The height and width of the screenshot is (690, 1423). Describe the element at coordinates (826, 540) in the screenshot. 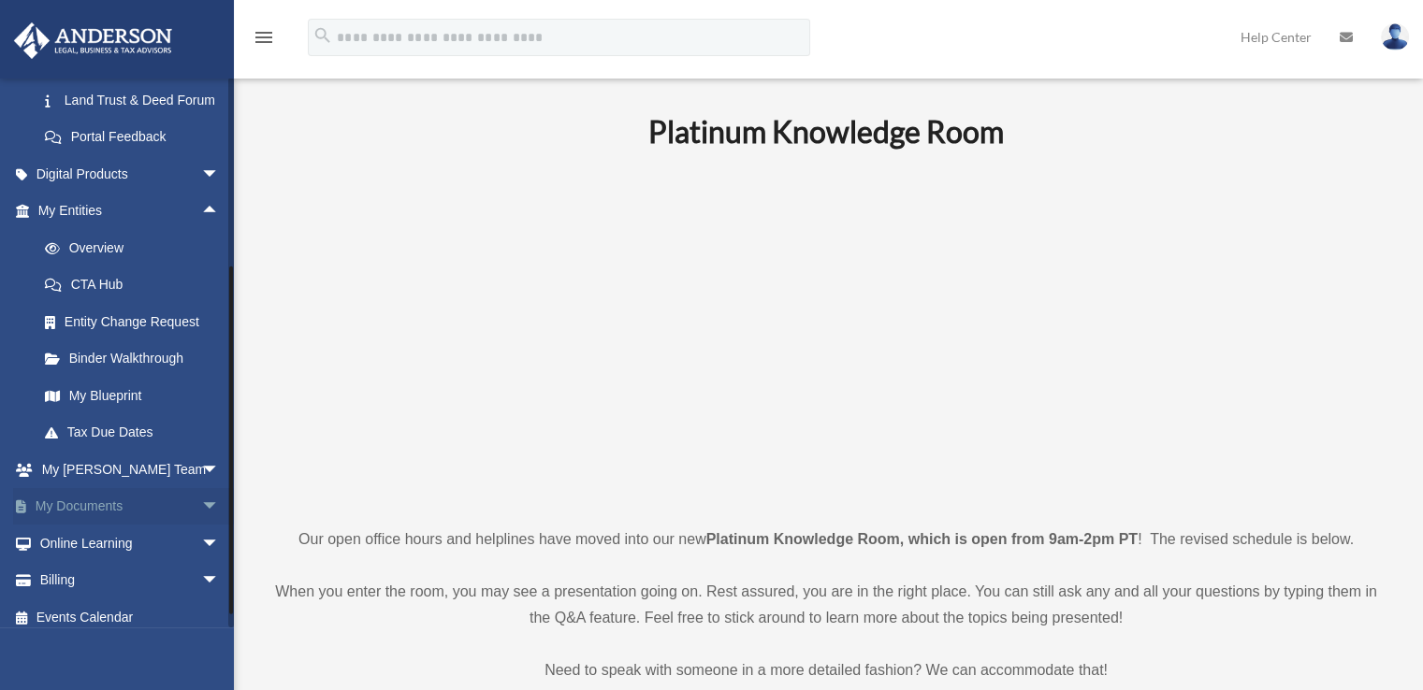

I see `p: Our open office hours and helplines have moved into our new ! The revised schedule is below.` at that location.